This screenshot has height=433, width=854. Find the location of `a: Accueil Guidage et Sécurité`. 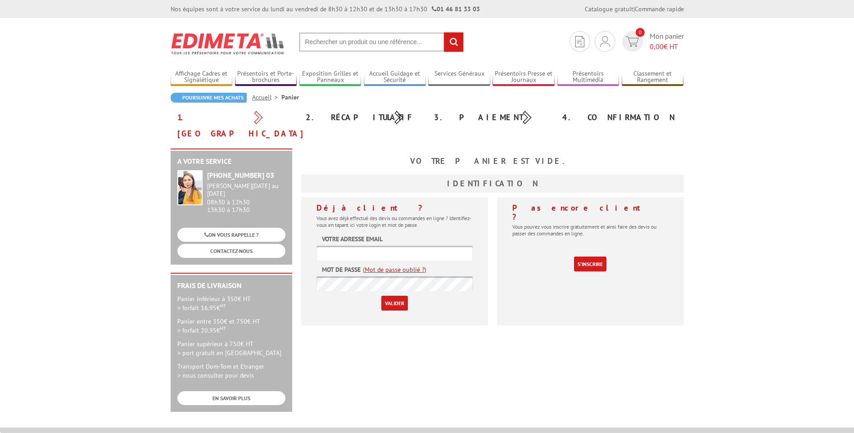

a: Accueil Guidage et Sécurité is located at coordinates (395, 77).